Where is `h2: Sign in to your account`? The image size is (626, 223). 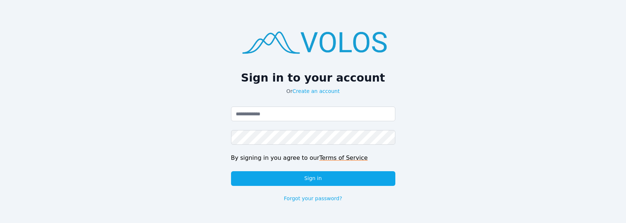
h2: Sign in to your account is located at coordinates (313, 78).